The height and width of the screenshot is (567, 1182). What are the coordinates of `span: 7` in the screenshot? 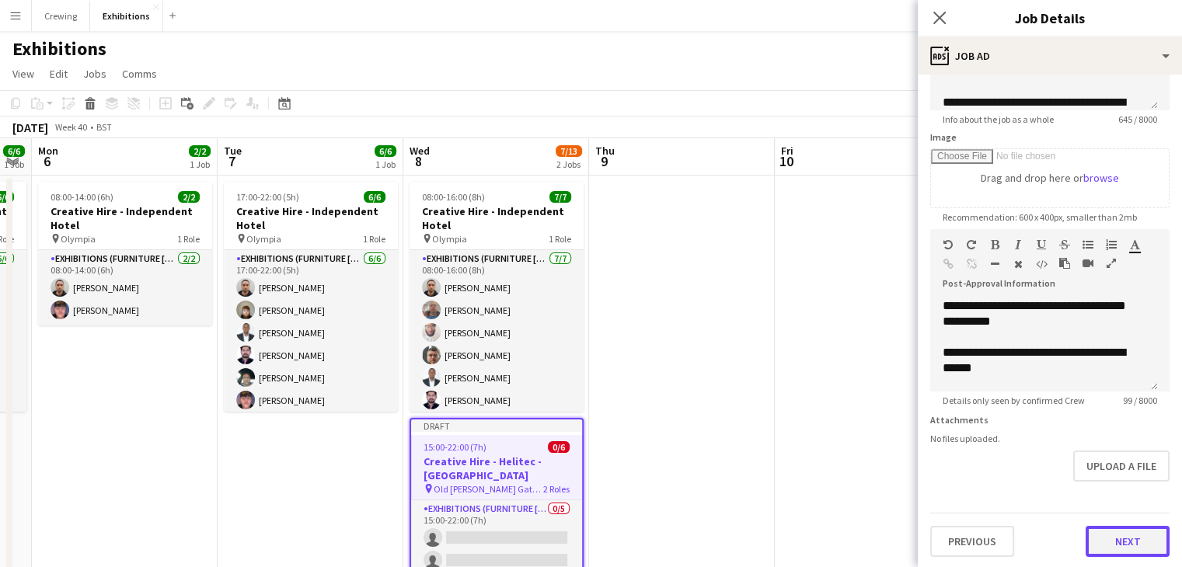 It's located at (232, 161).